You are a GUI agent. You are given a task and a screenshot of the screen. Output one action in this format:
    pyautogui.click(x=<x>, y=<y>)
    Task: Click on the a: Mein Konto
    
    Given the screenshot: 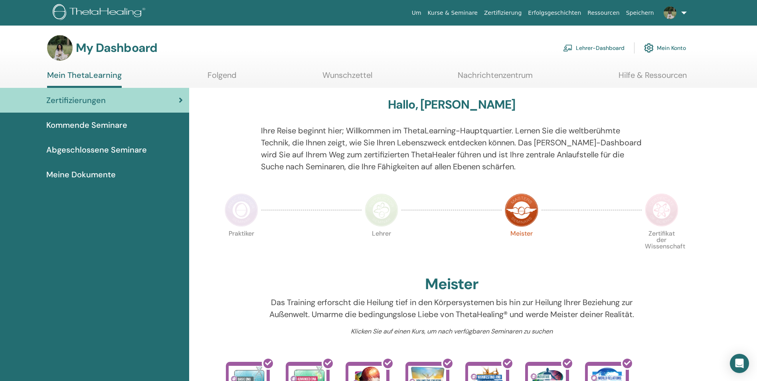 What is the action you would take?
    pyautogui.click(x=665, y=48)
    